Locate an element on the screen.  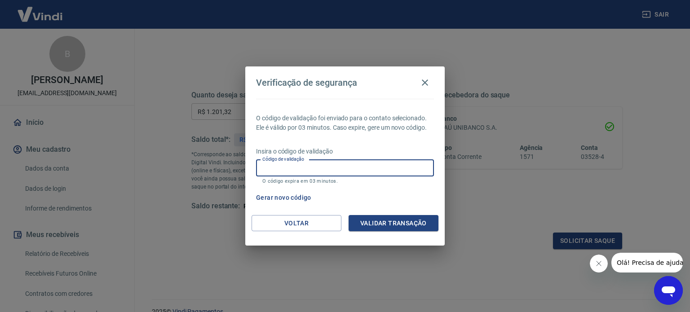
button: Voltar is located at coordinates (297, 223).